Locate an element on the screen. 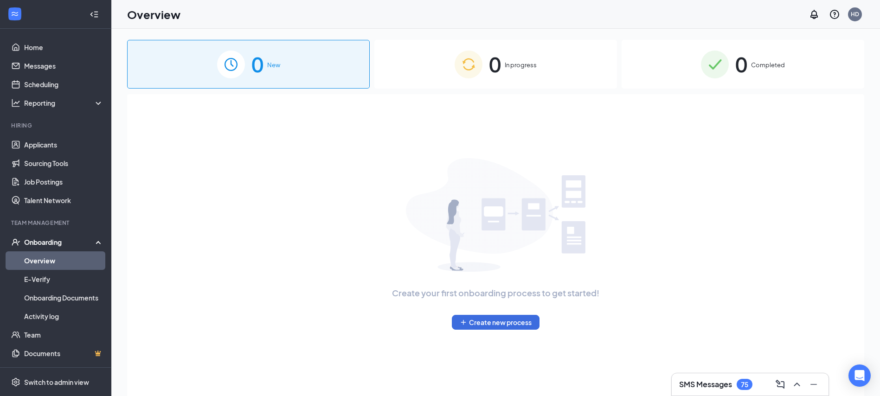  div: Onboarding is located at coordinates (60, 242).